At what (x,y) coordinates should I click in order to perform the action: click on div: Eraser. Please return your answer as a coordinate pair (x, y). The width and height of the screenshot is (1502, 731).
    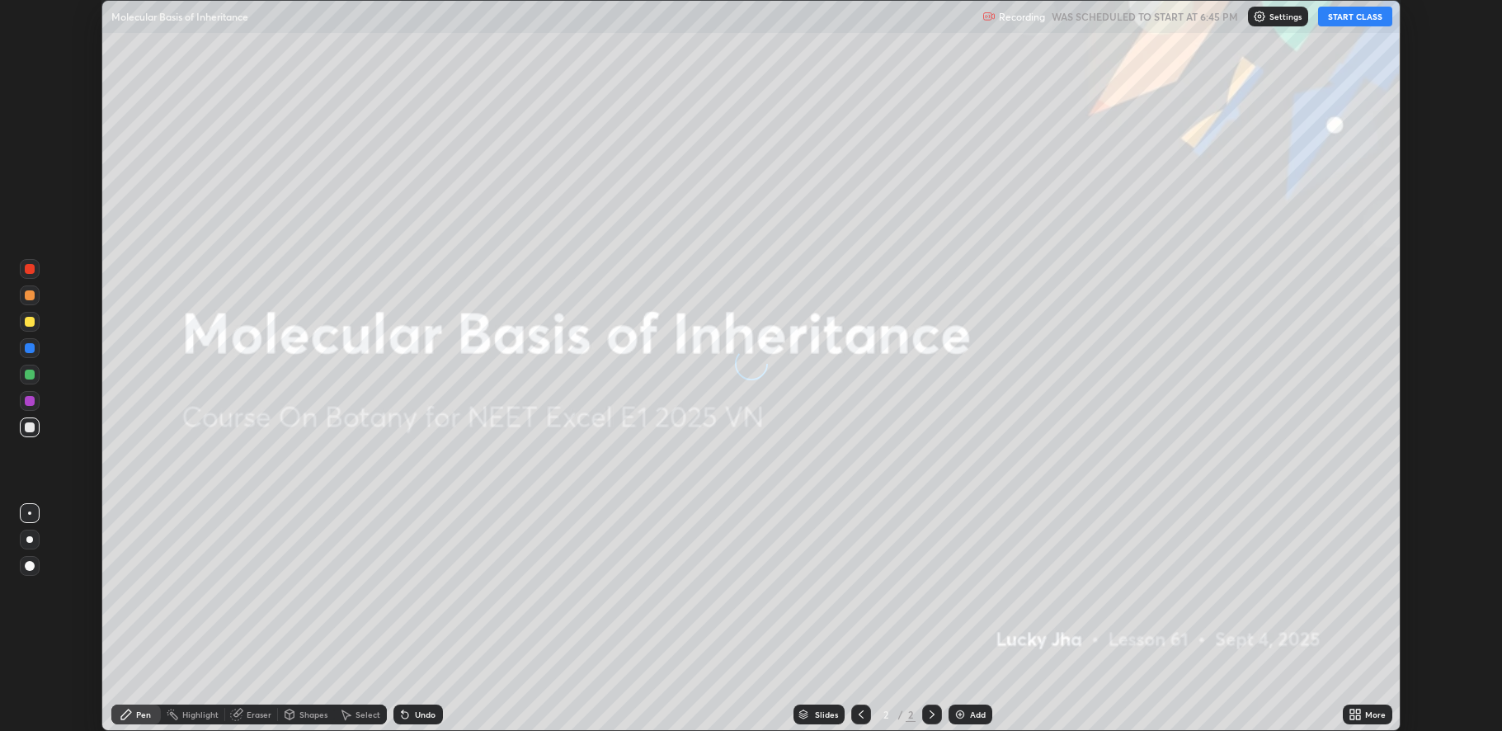
    Looking at the image, I should click on (259, 714).